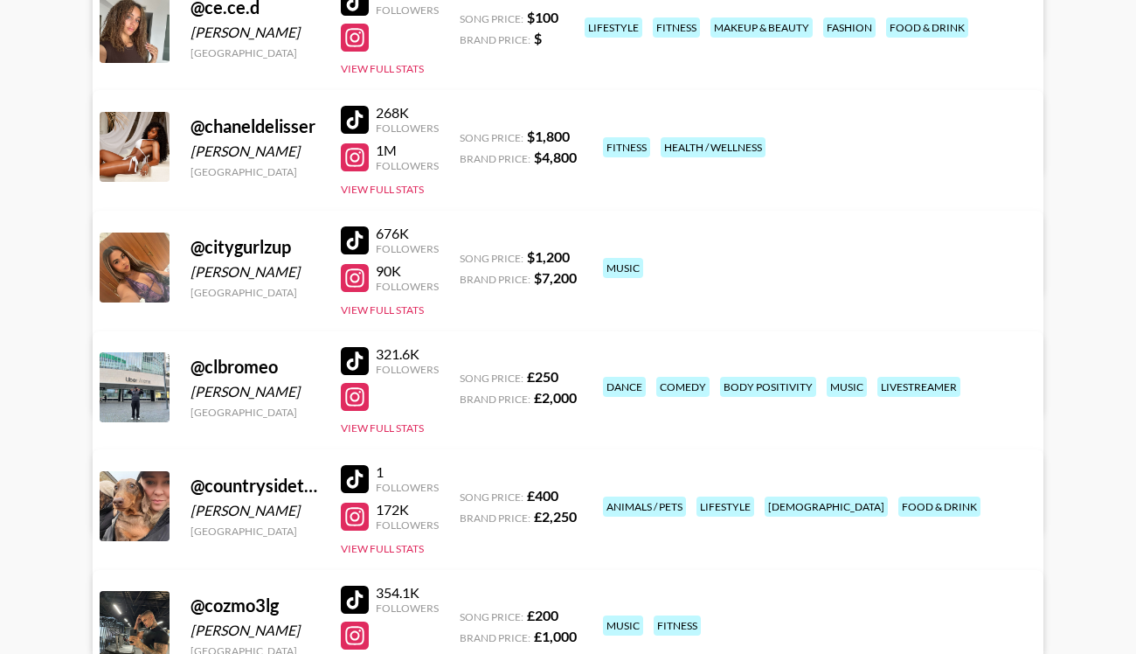 This screenshot has height=654, width=1136. Describe the element at coordinates (407, 354) in the screenshot. I see `div: 321.6K` at that location.